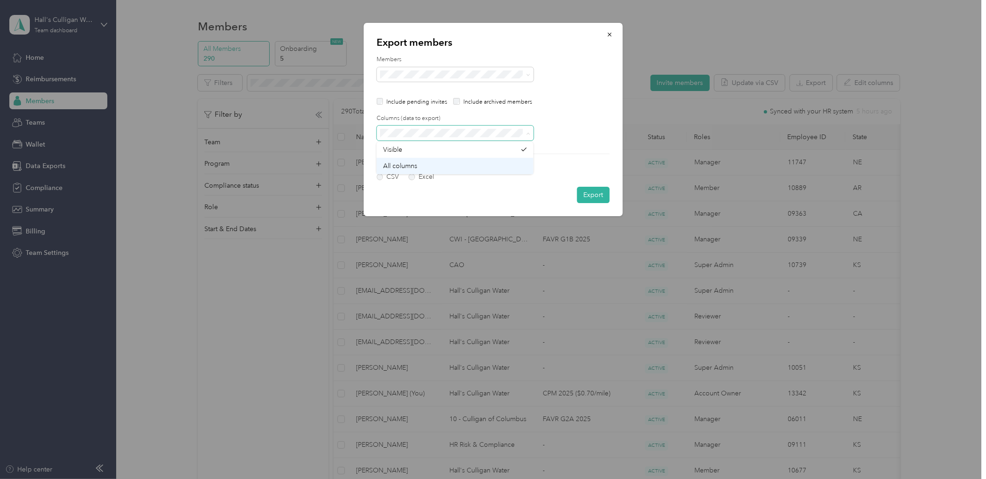 This screenshot has width=986, height=479. Describe the element at coordinates (493, 42) in the screenshot. I see `p: Export members` at that location.